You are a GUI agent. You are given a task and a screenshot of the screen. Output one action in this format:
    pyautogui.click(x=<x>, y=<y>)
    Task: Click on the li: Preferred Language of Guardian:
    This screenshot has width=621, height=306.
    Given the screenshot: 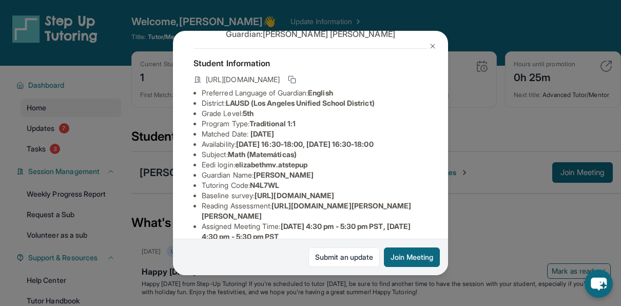 What is the action you would take?
    pyautogui.click(x=315, y=93)
    